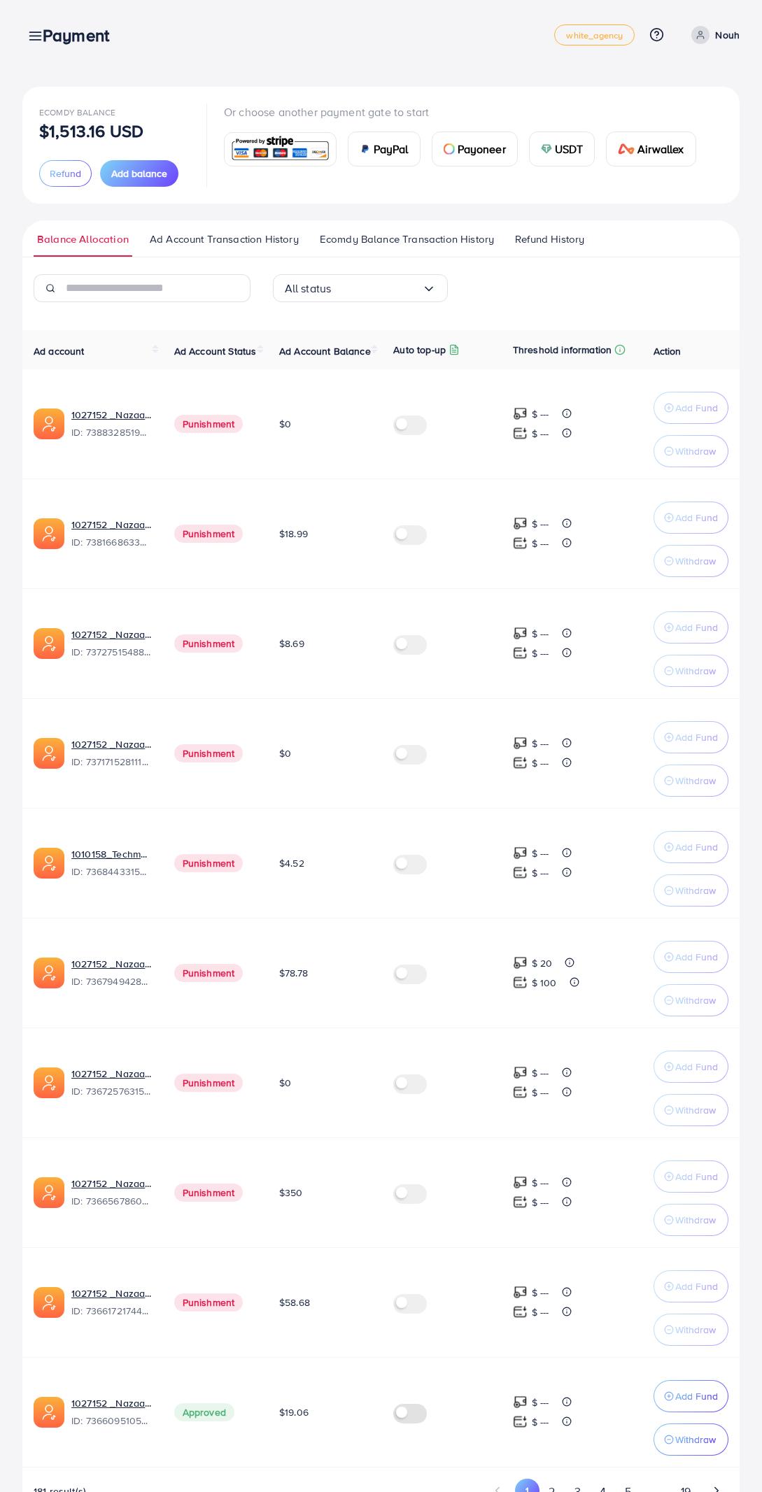 Image resolution: width=762 pixels, height=1492 pixels. Describe the element at coordinates (111, 1201) in the screenshot. I see `span: ID: 7366567860828749825` at that location.